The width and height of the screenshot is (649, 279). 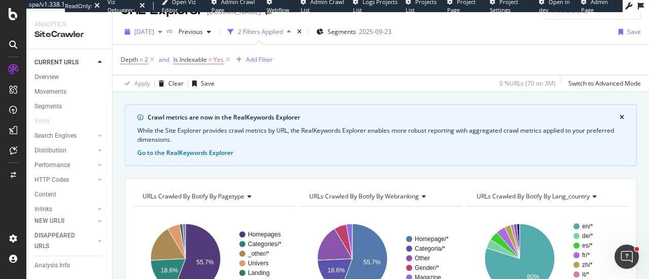 What do you see at coordinates (218, 60) in the screenshot?
I see `span: Yes` at bounding box center [218, 60].